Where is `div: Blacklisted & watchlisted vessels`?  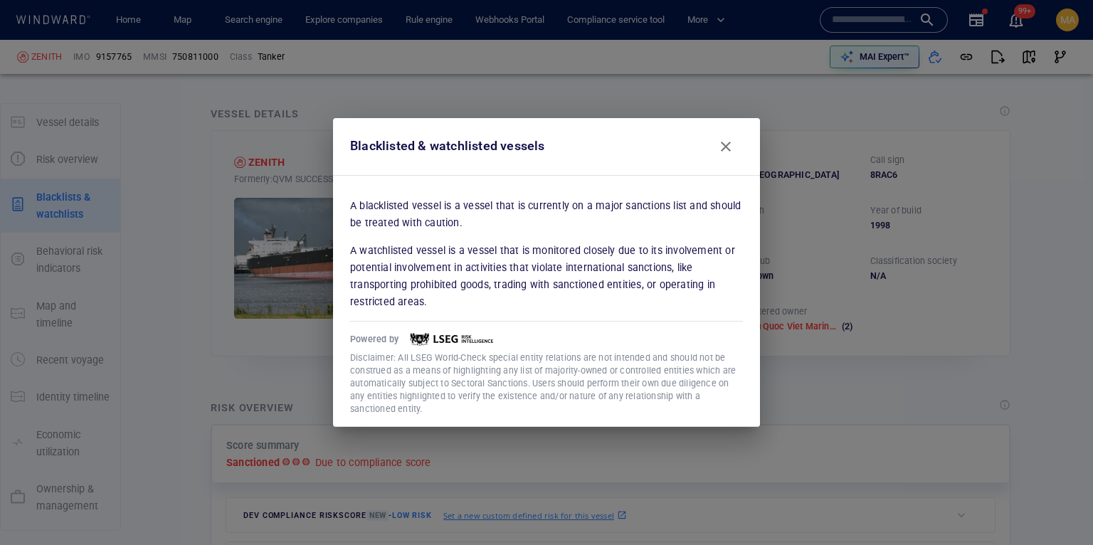 div: Blacklisted & watchlisted vessels is located at coordinates (448, 146).